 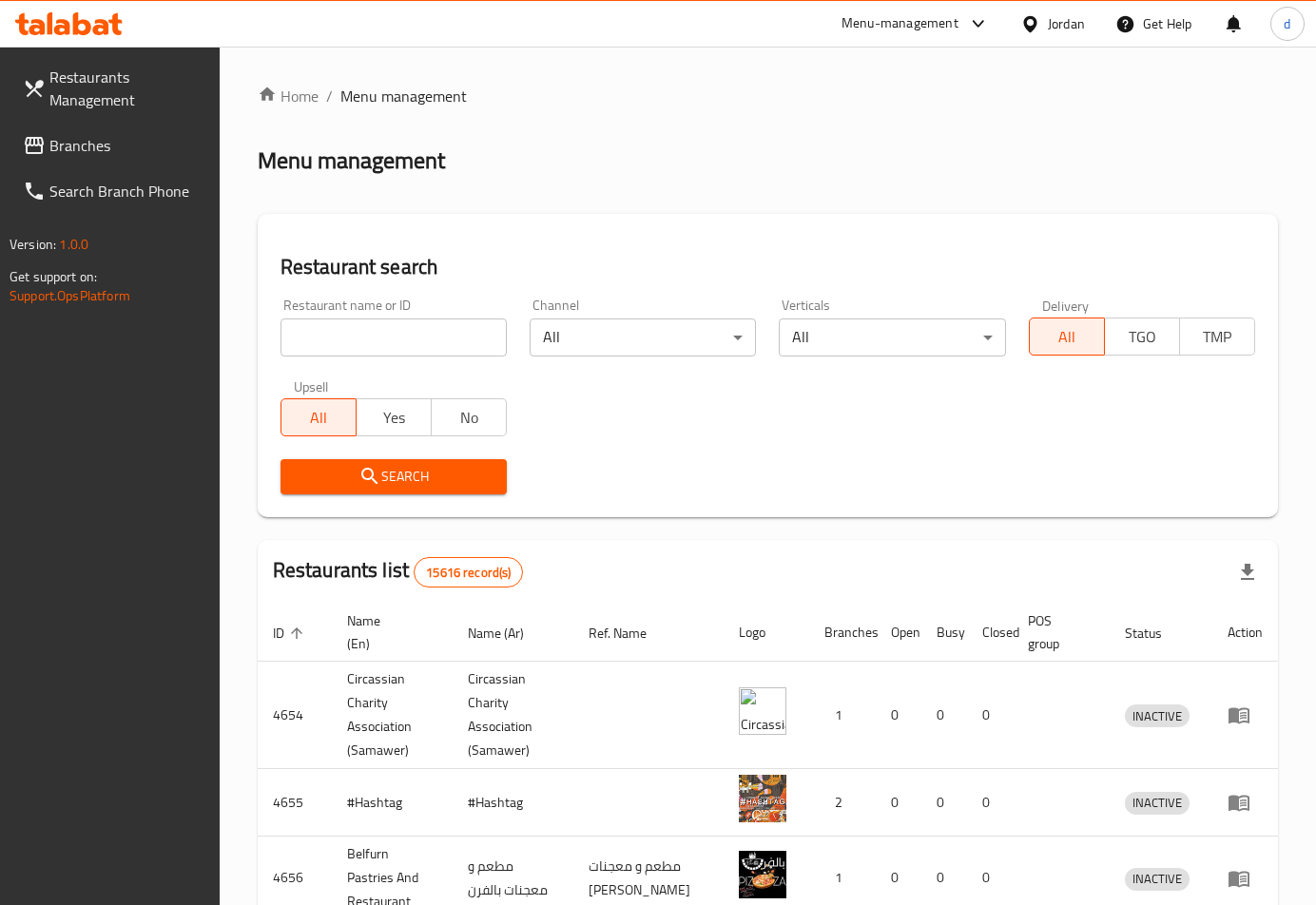 What do you see at coordinates (127, 146) in the screenshot?
I see `span: Branches` at bounding box center [127, 146].